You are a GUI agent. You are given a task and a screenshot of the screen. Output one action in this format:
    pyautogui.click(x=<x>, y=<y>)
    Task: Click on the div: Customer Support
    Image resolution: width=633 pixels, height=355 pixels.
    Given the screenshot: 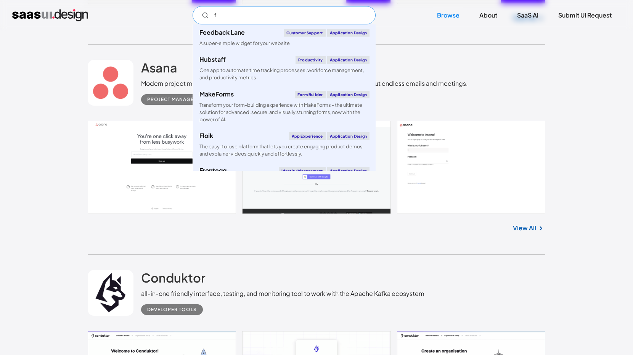 What is the action you would take?
    pyautogui.click(x=304, y=33)
    